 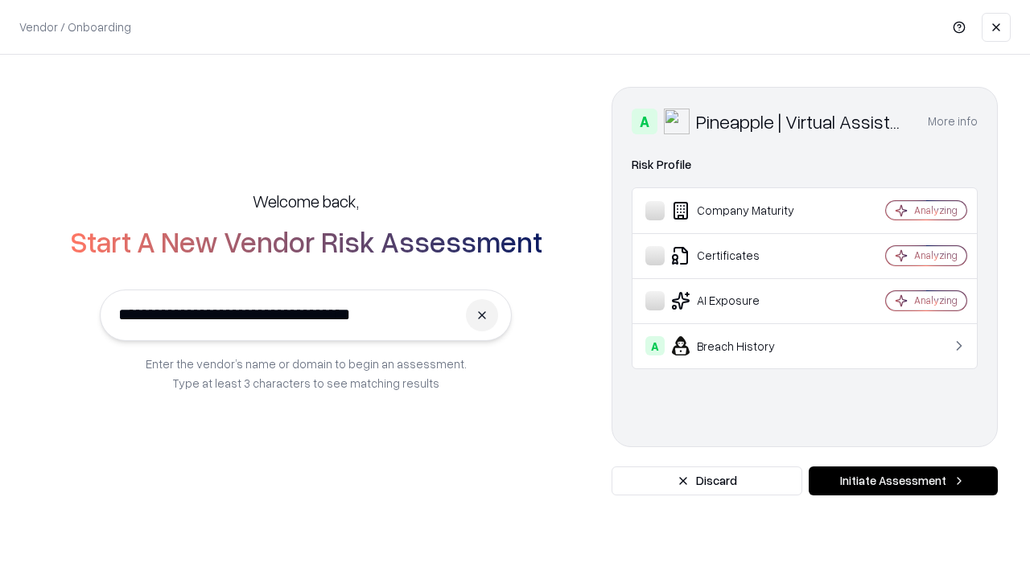 What do you see at coordinates (306, 373) in the screenshot?
I see `p: Enter the vendor’s name or domain to begin an assessment. Type at least 3 characters to see match...` at bounding box center [306, 373].